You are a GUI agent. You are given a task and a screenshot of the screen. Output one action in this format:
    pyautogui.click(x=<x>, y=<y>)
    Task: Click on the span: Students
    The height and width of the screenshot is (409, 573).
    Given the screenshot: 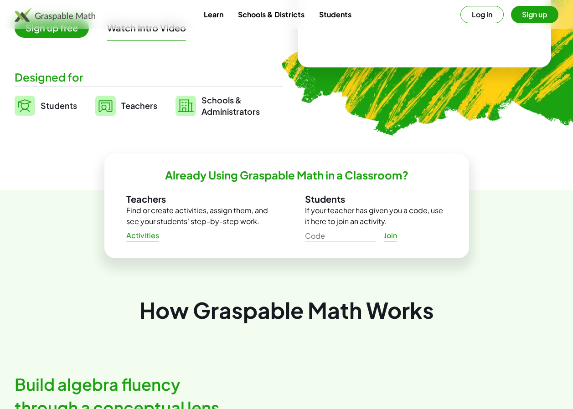 What is the action you would take?
    pyautogui.click(x=59, y=105)
    